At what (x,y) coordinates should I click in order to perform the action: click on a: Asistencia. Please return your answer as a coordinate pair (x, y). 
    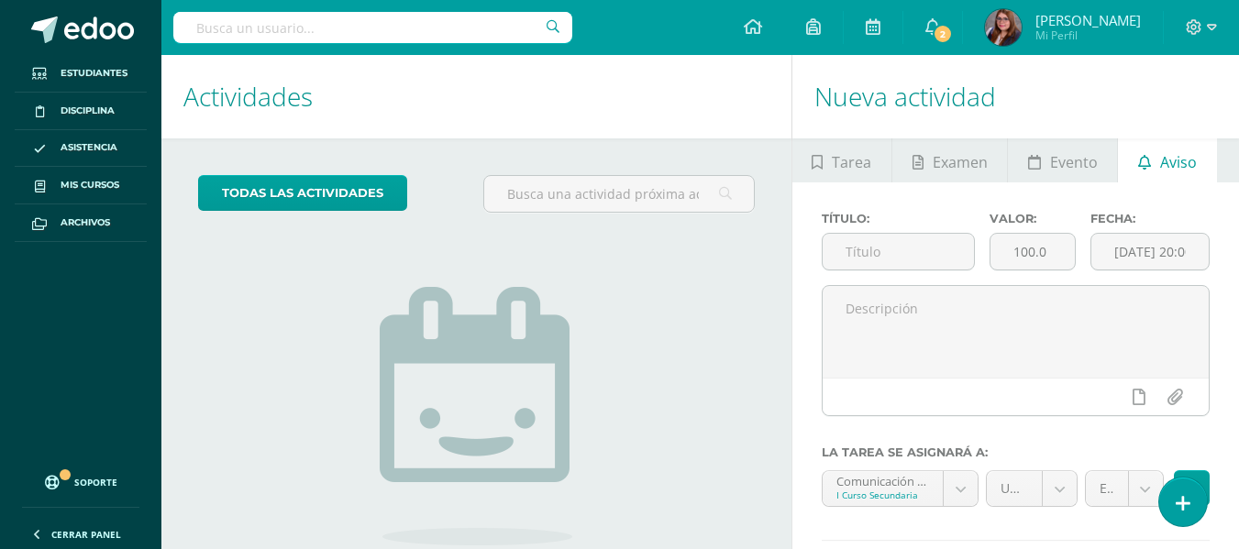
    Looking at the image, I should click on (81, 149).